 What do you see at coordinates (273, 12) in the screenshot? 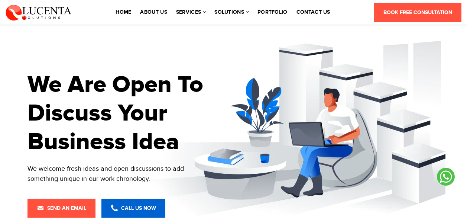
I see `a: portfolio` at bounding box center [273, 12].